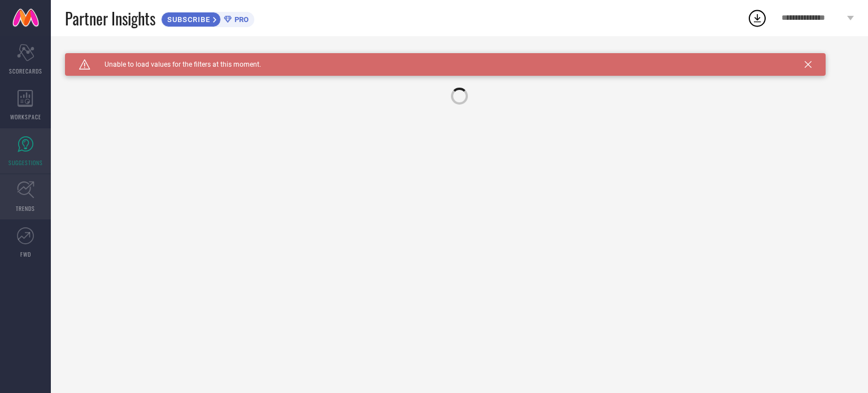 The width and height of the screenshot is (868, 393). I want to click on h1: SUGGESTIONS, so click(94, 58).